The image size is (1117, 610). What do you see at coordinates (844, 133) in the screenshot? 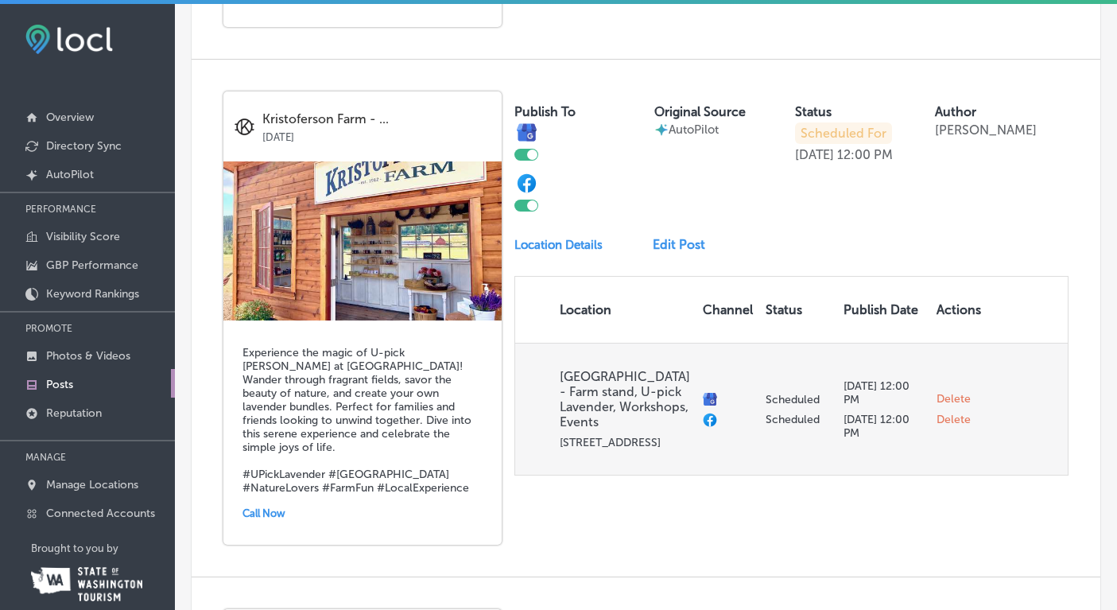
I see `p: Scheduled For` at bounding box center [844, 133].